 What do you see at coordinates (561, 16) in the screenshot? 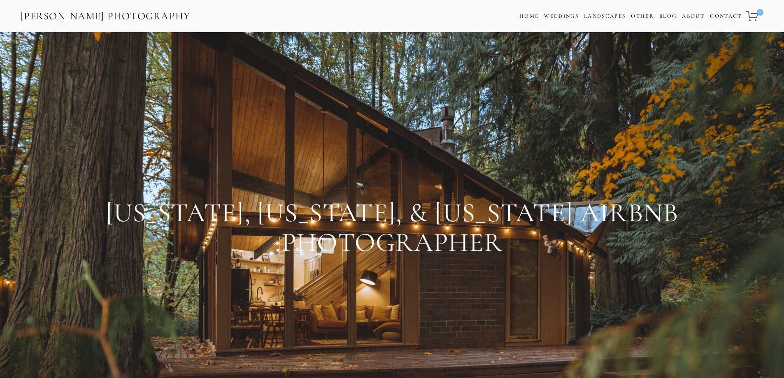
I see `a: Weddings` at bounding box center [561, 16].